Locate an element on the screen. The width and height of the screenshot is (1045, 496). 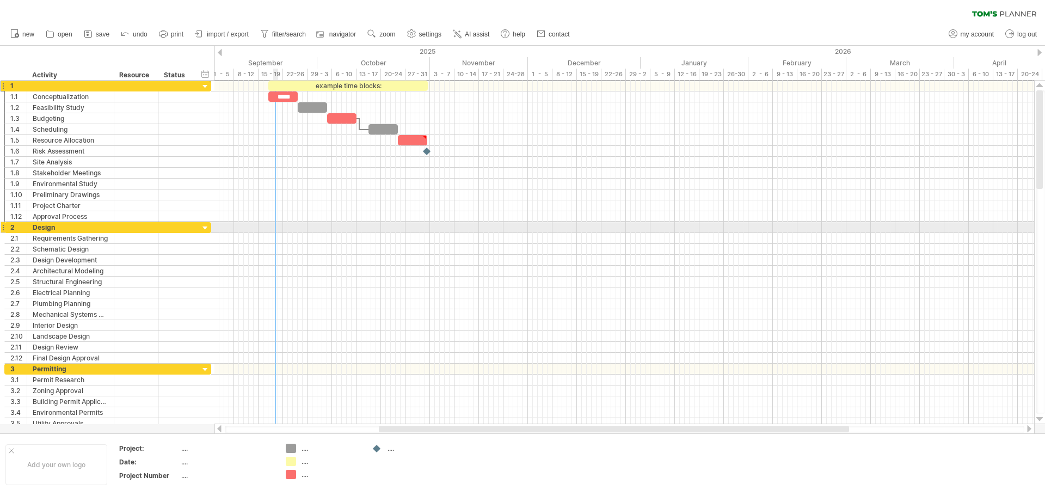
div: February 2026 is located at coordinates (797, 63).